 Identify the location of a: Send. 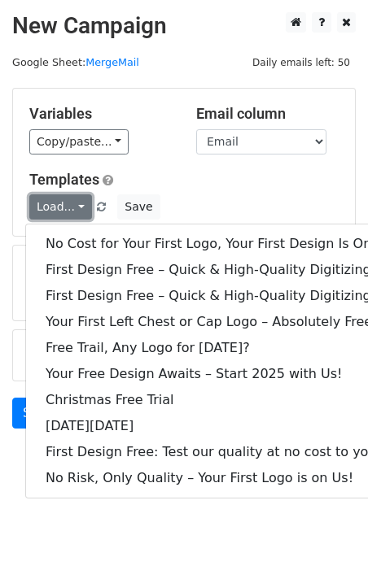
(39, 413).